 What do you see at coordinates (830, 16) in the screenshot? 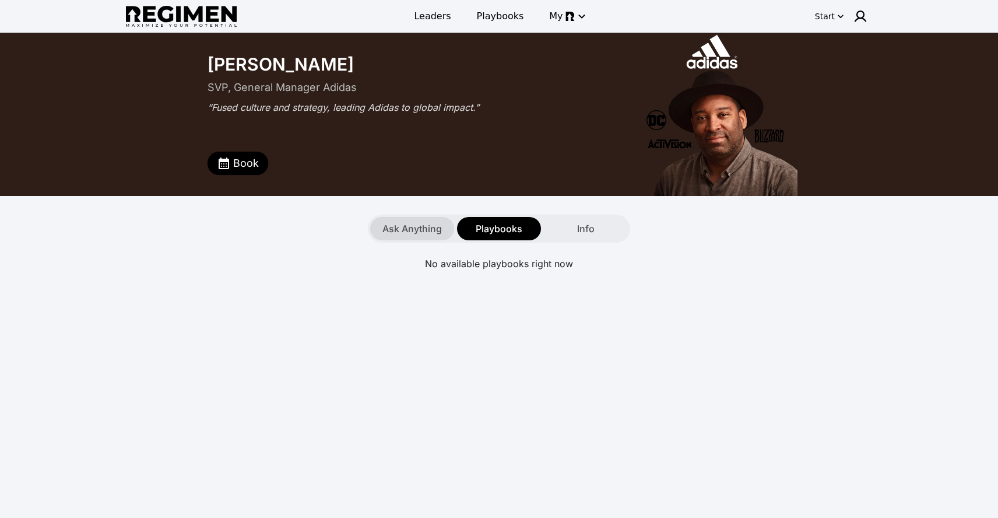
I see `button: Start` at bounding box center [830, 16].